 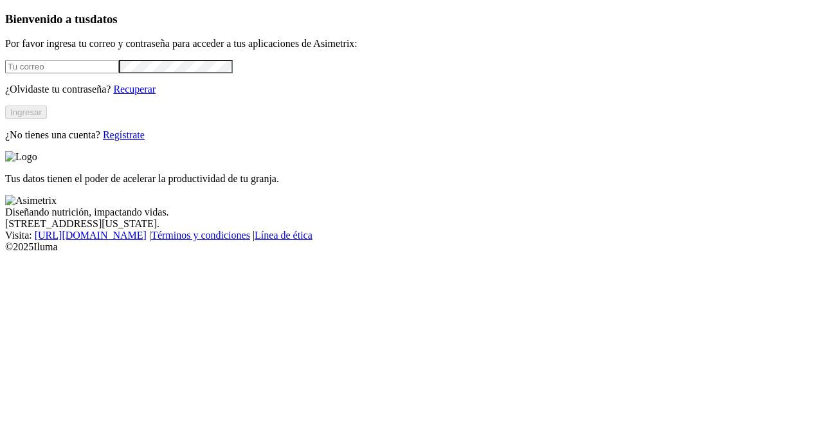 I want to click on img: Logo, so click(x=21, y=157).